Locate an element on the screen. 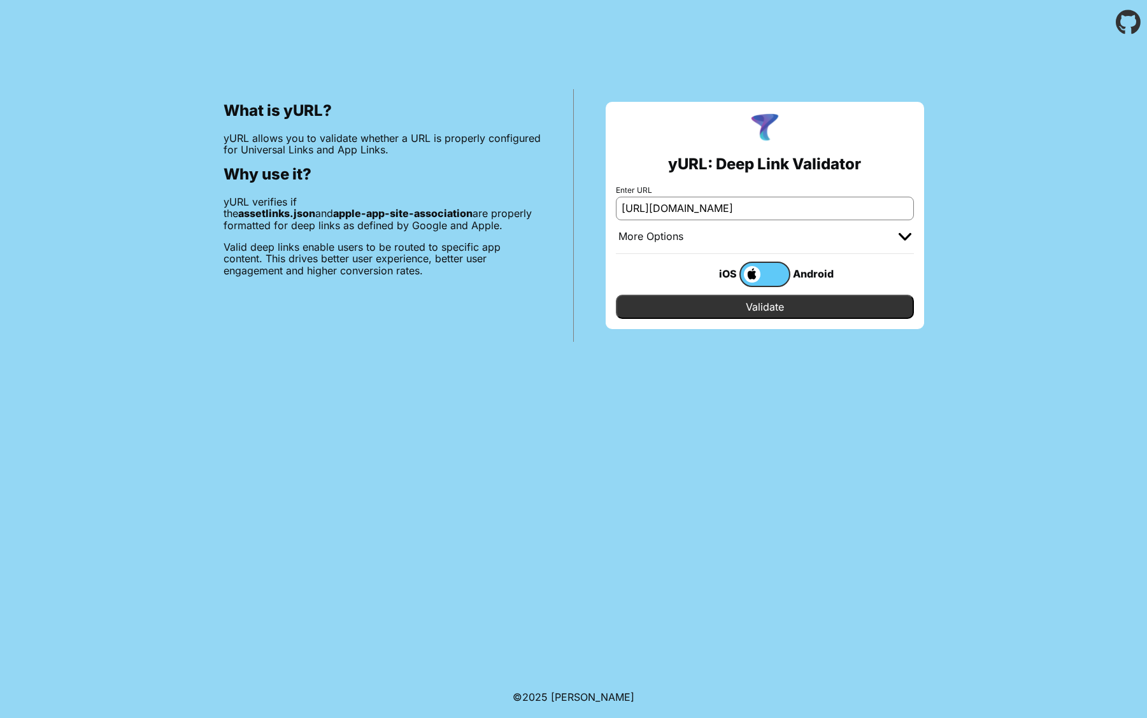  p: yURL allows you to validate whether a URL is properly configured for Universal Links and App Links. is located at coordinates (382, 144).